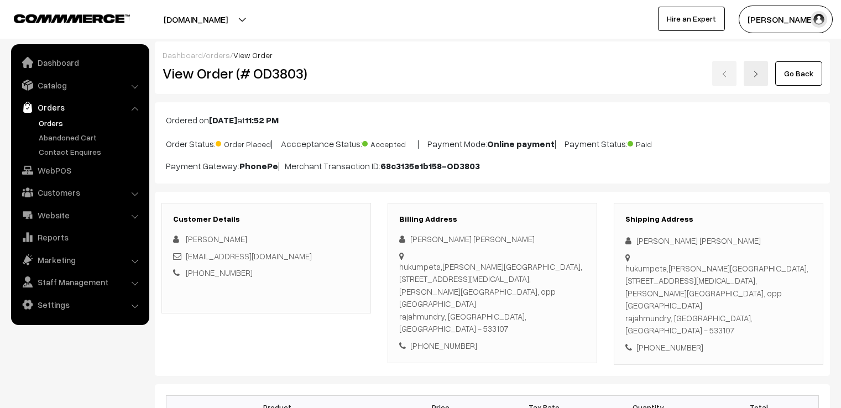  Describe the element at coordinates (266, 219) in the screenshot. I see `h3: Customer Details` at that location.